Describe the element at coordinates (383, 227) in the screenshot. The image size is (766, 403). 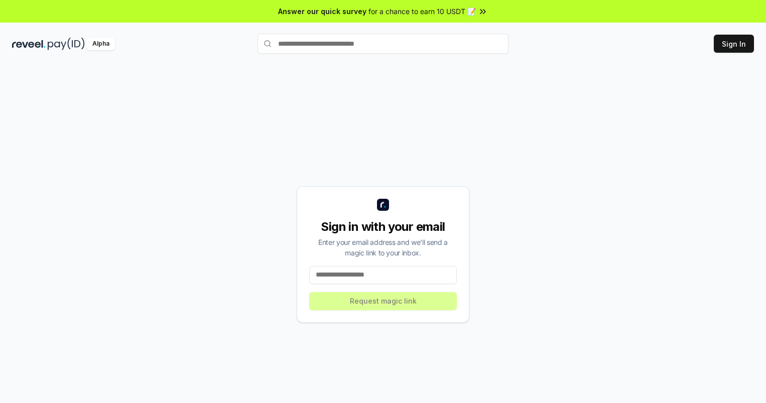
I see `div: Sign in with your email` at that location.